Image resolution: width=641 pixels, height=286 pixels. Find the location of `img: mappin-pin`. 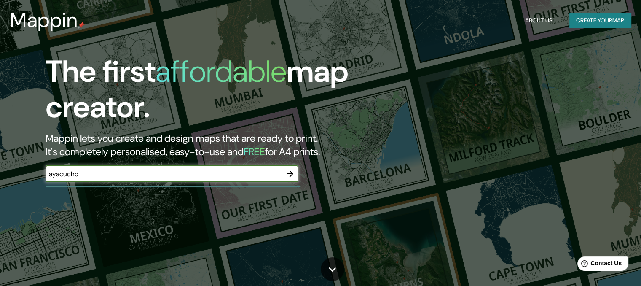

img: mappin-pin is located at coordinates (81, 25).